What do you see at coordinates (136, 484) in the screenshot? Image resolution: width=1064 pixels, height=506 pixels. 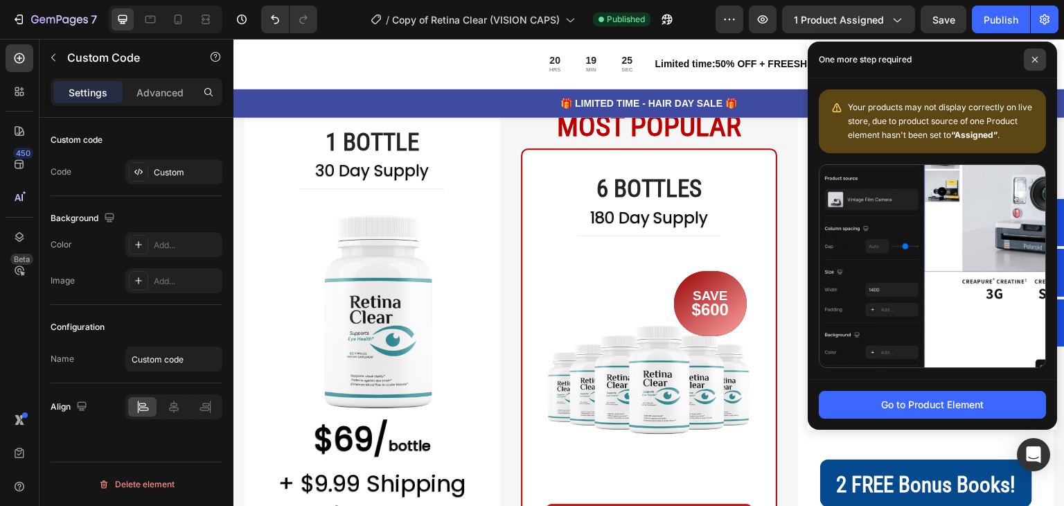 I see `button: Delete element` at bounding box center [136, 484].